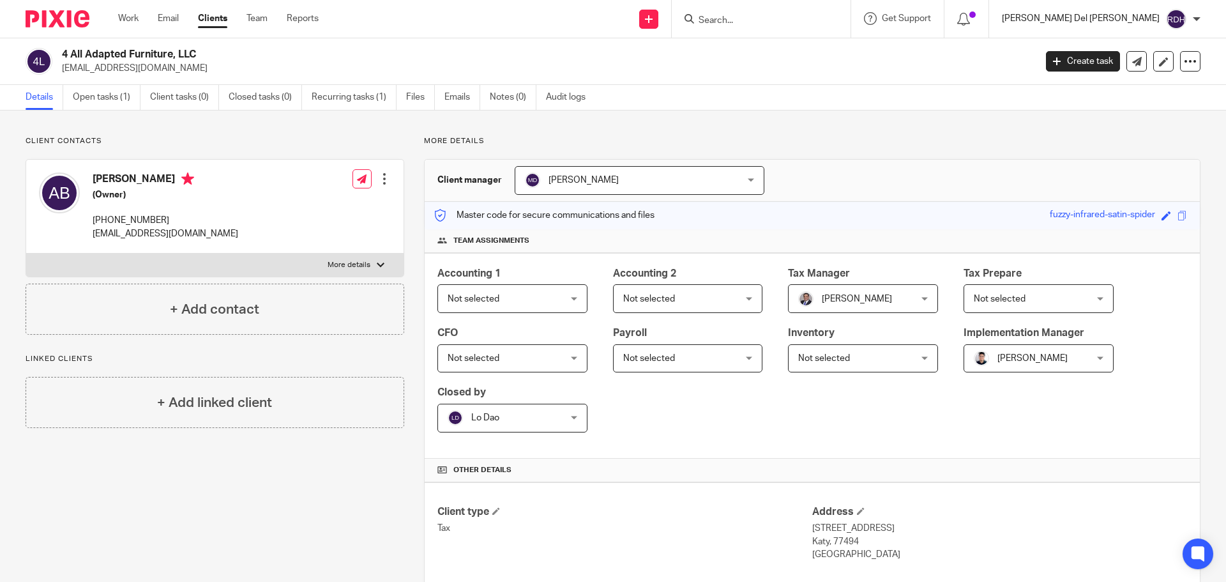 The height and width of the screenshot is (582, 1226). Describe the element at coordinates (57, 19) in the screenshot. I see `img: Pixie` at that location.